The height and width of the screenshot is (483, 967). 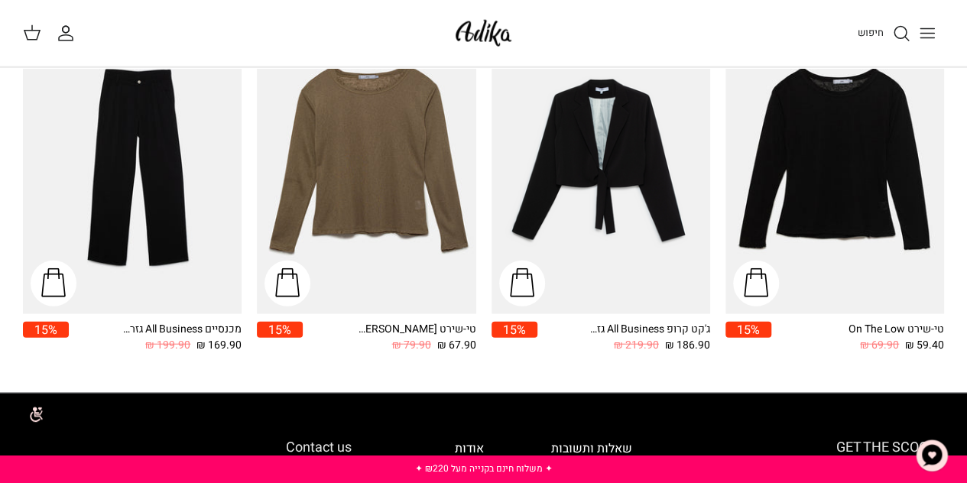 What do you see at coordinates (592, 449) in the screenshot?
I see `a: שאלות ותשובות` at bounding box center [592, 449].